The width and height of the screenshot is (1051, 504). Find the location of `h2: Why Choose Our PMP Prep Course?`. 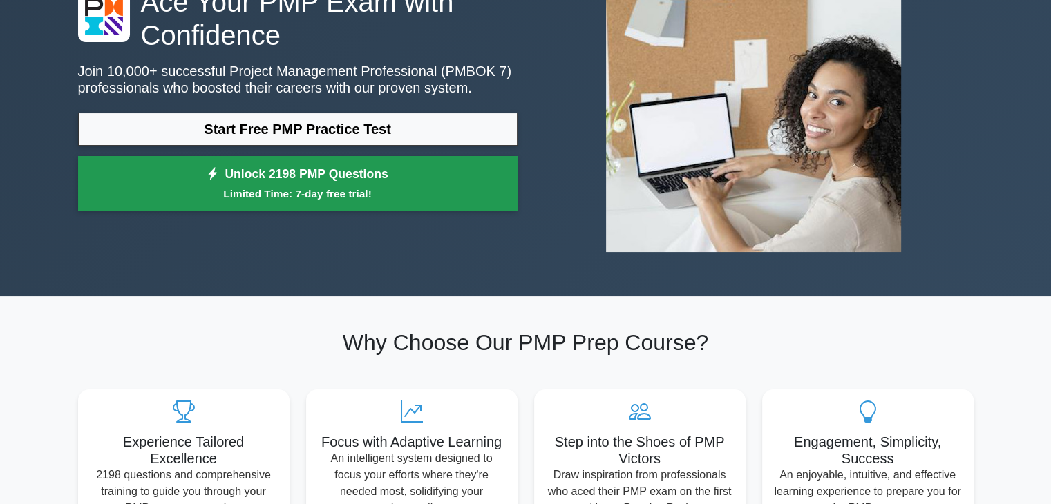

h2: Why Choose Our PMP Prep Course? is located at coordinates (526, 343).